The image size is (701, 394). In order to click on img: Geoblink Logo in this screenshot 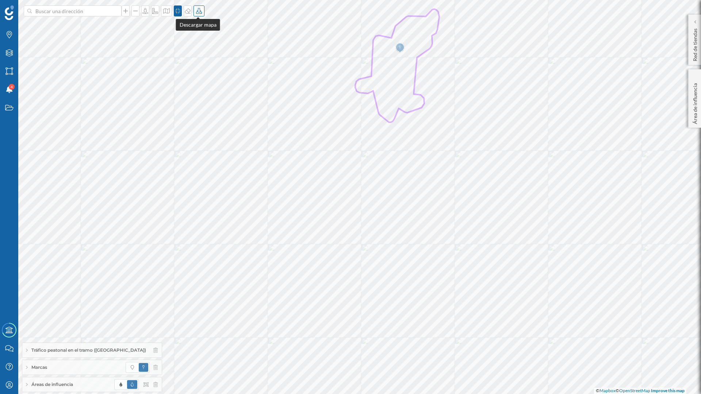, I will do `click(9, 13)`.